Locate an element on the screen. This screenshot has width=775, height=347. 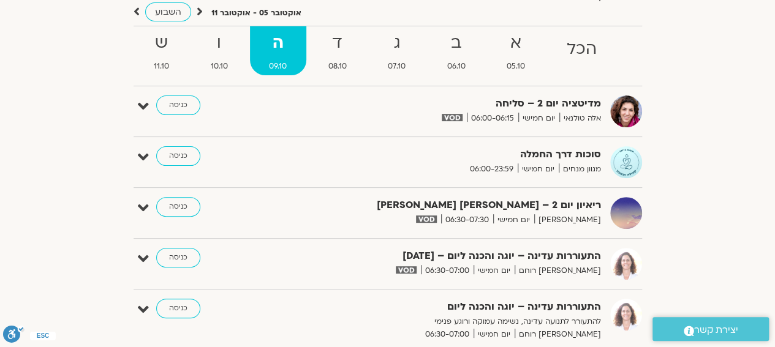
strong: א is located at coordinates (517, 43).